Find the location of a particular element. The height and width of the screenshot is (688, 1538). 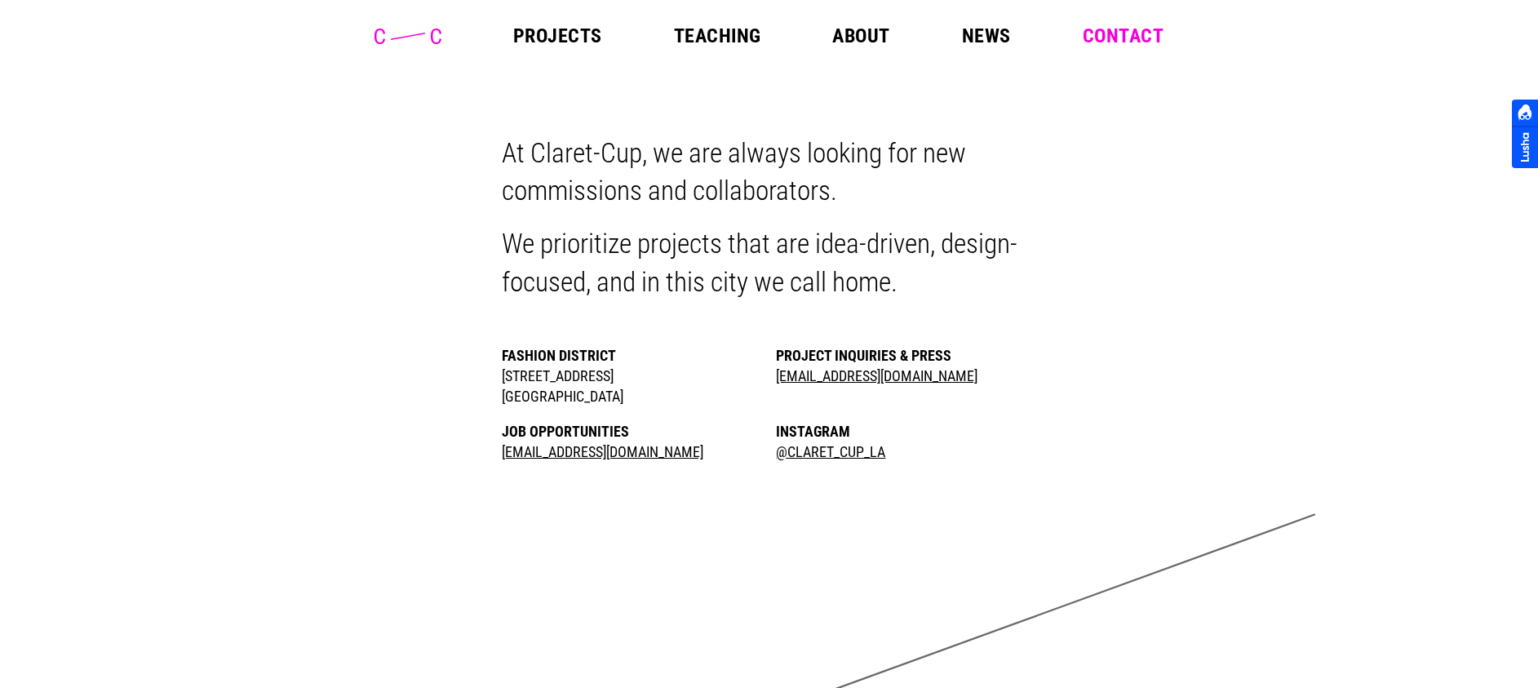

a: @claret_cup_LA is located at coordinates (830, 451).